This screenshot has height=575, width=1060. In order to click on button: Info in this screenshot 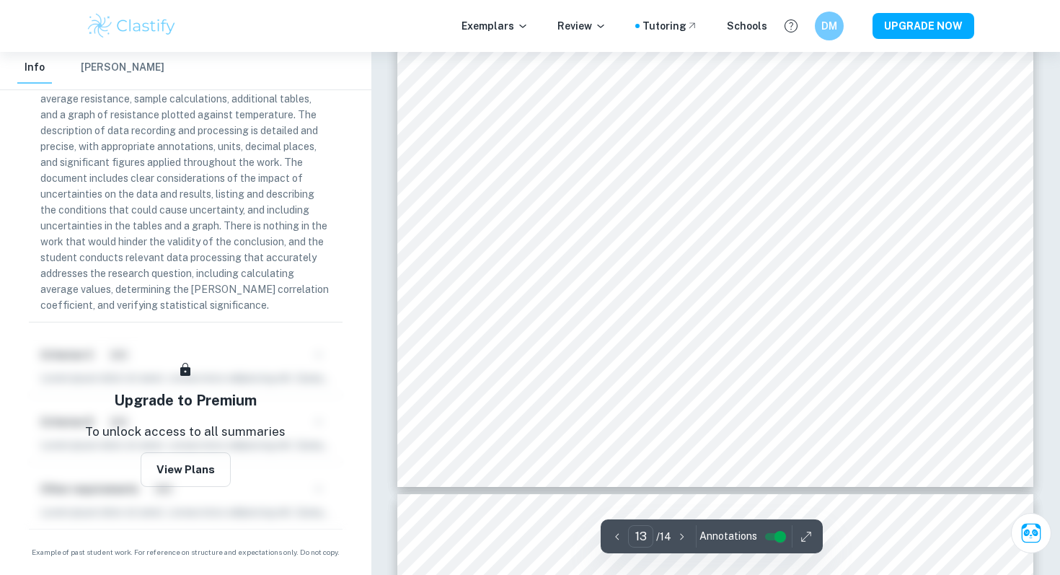, I will do `click(35, 68)`.